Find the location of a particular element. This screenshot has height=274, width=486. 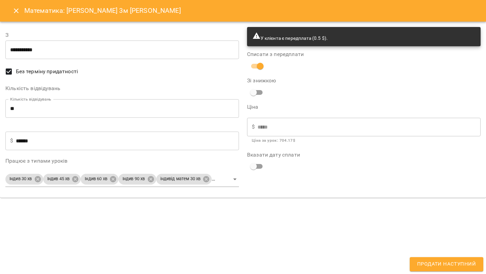

div: Індив 60 хв is located at coordinates (100, 179).